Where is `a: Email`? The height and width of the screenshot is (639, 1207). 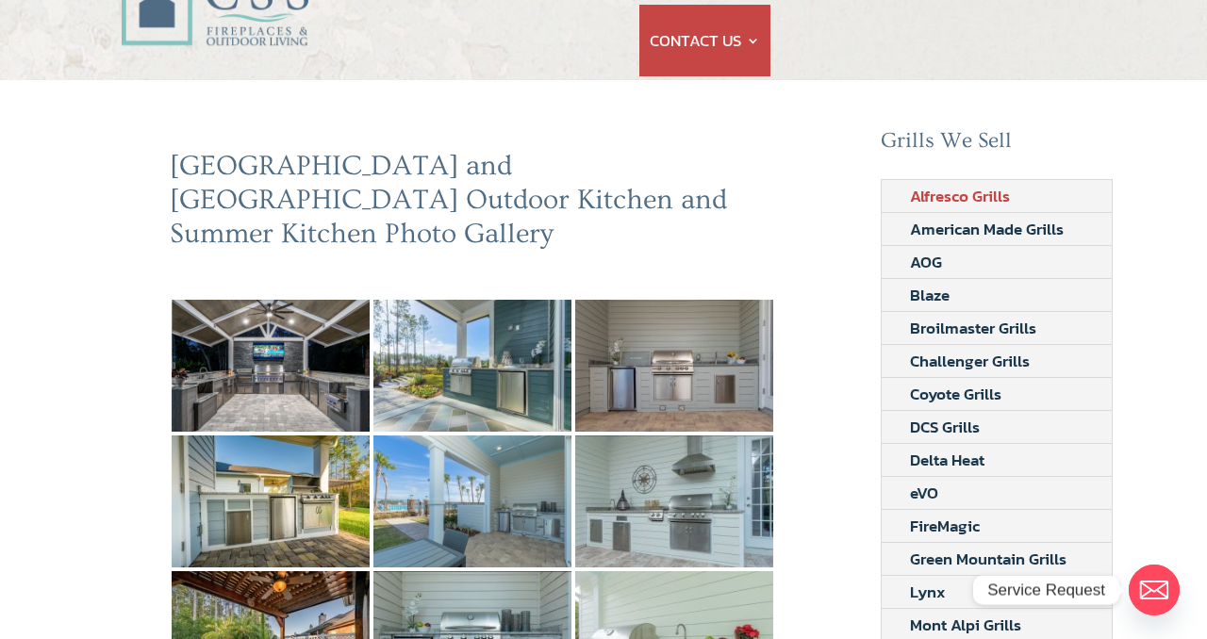 a: Email is located at coordinates (1154, 590).